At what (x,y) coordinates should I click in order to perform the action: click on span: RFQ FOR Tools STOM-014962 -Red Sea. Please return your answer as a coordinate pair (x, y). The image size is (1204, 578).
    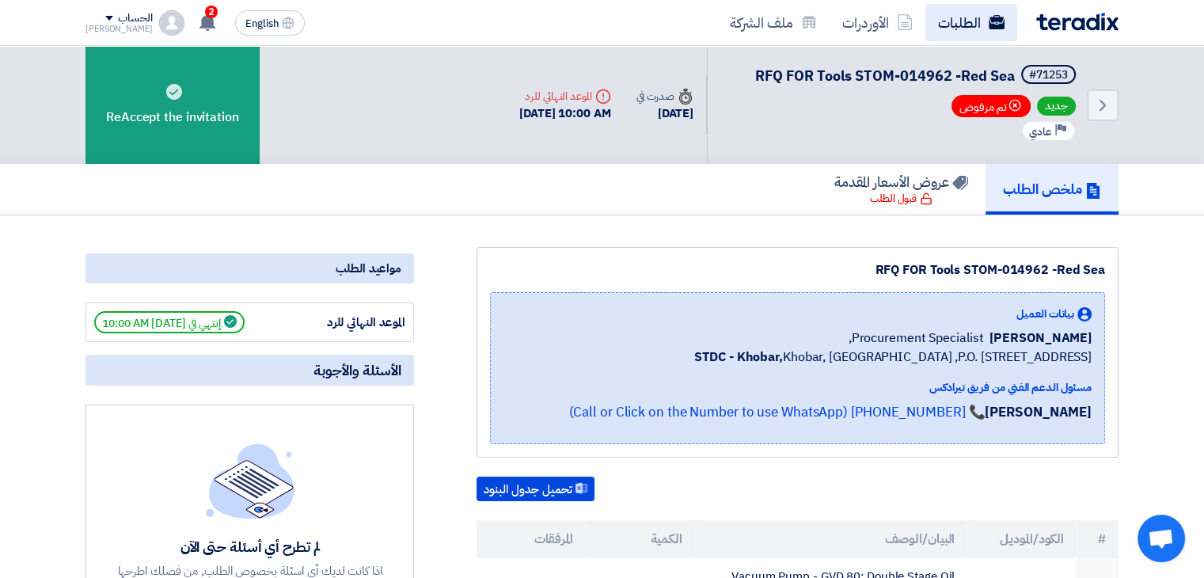
    Looking at the image, I should click on (885, 75).